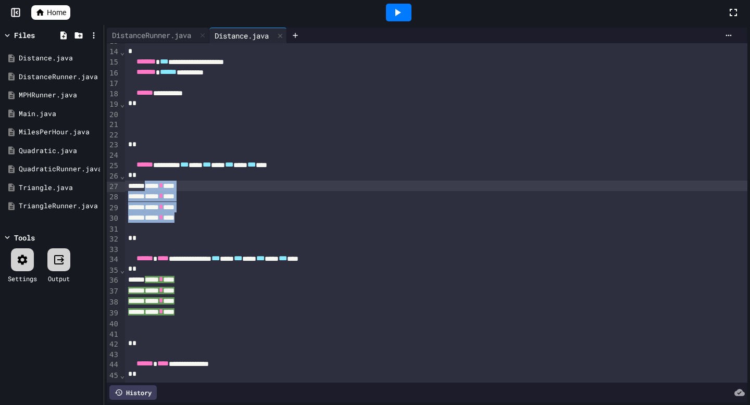  What do you see at coordinates (113, 355) in the screenshot?
I see `div: 43` at bounding box center [113, 355].